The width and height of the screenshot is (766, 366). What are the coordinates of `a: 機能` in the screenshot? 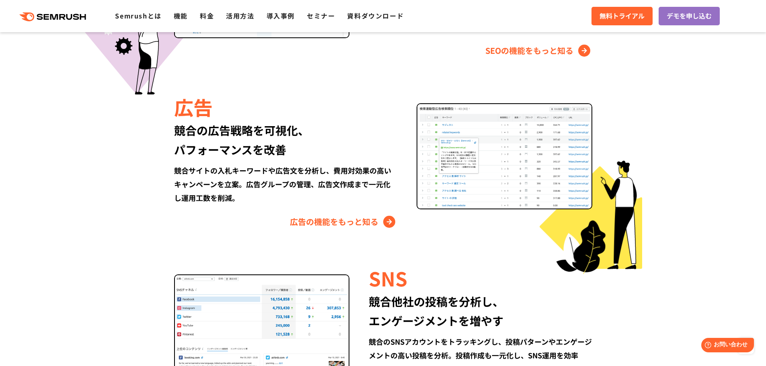 It's located at (180, 16).